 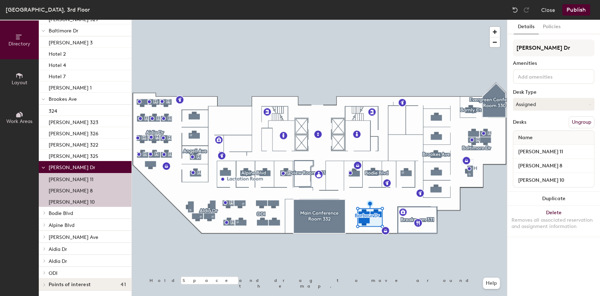 What do you see at coordinates (57, 53) in the screenshot?
I see `p: Hotel 2` at bounding box center [57, 53].